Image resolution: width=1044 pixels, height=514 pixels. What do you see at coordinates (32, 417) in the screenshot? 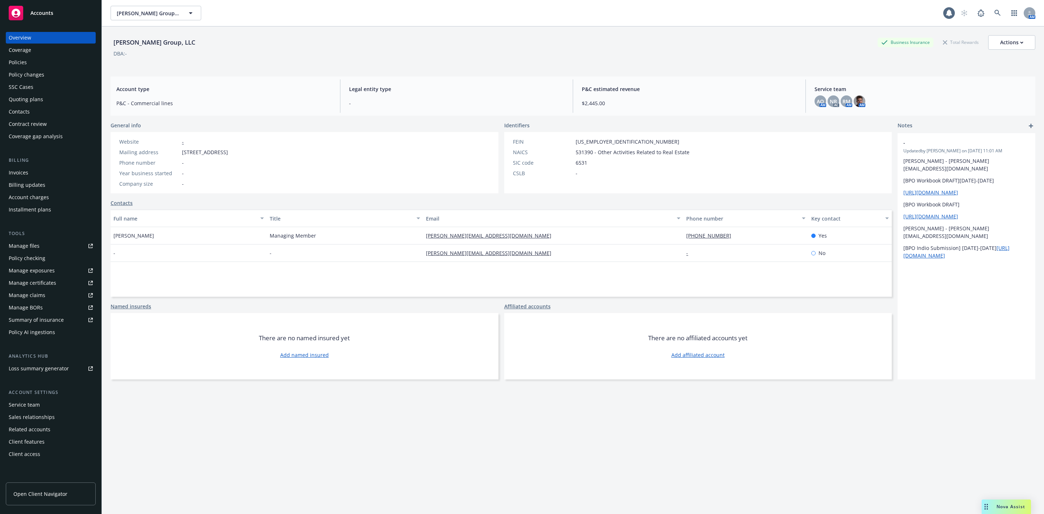
I see `div: Sales relationships` at bounding box center [32, 417].